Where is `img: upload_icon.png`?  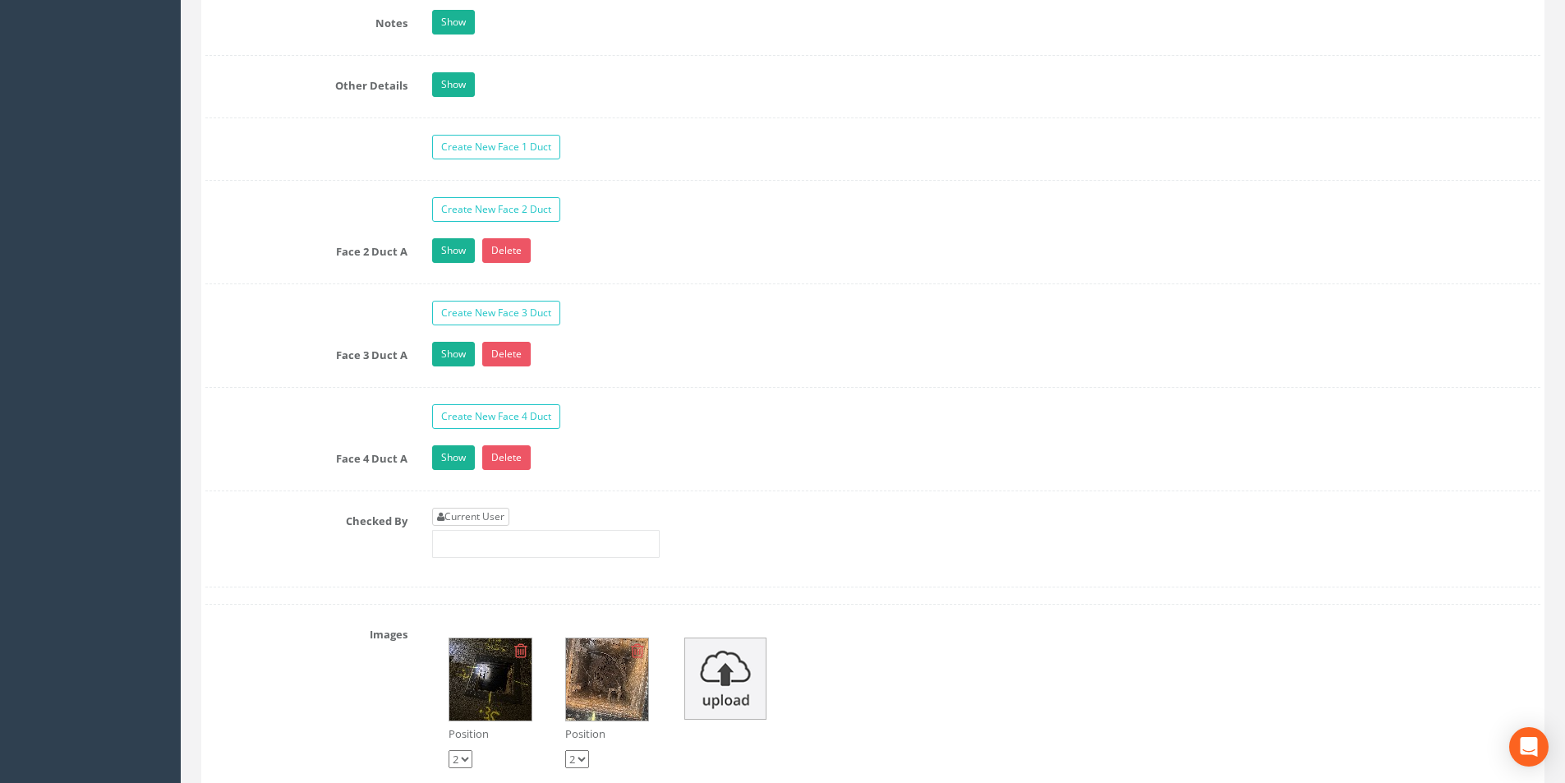
img: upload_icon.png is located at coordinates (725, 678).